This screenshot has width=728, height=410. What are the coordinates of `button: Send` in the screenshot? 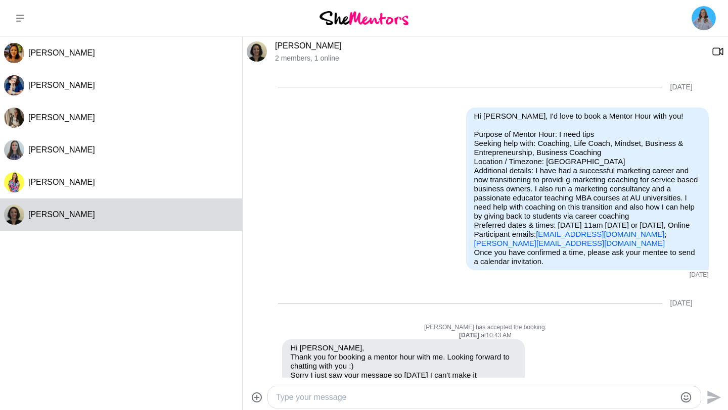 It's located at (712, 397).